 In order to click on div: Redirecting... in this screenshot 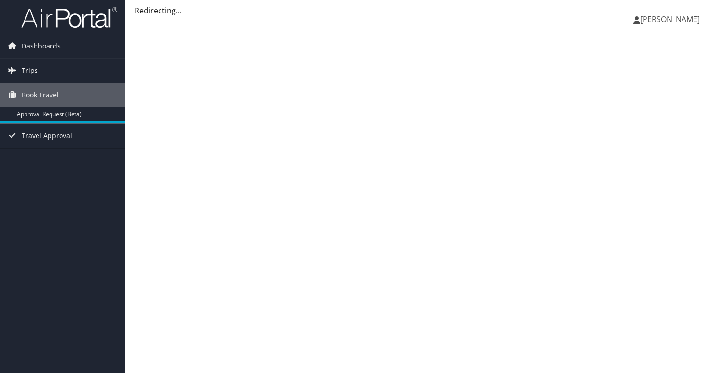, I will do `click(422, 11)`.